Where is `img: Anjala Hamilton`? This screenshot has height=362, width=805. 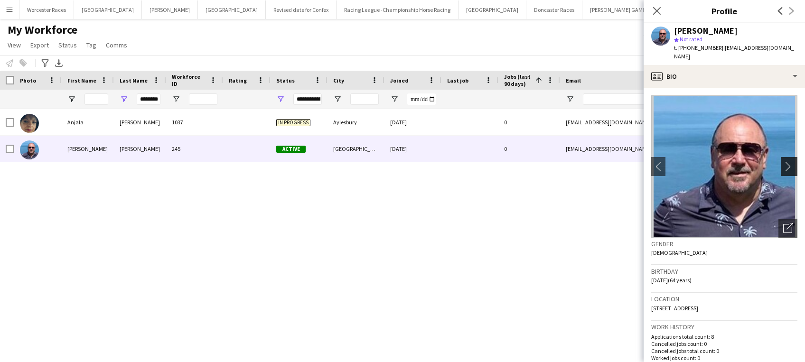 img: Anjala Hamilton is located at coordinates (29, 123).